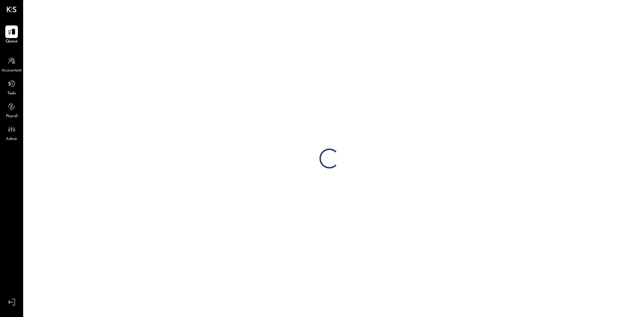  I want to click on a: Accountant, so click(12, 64).